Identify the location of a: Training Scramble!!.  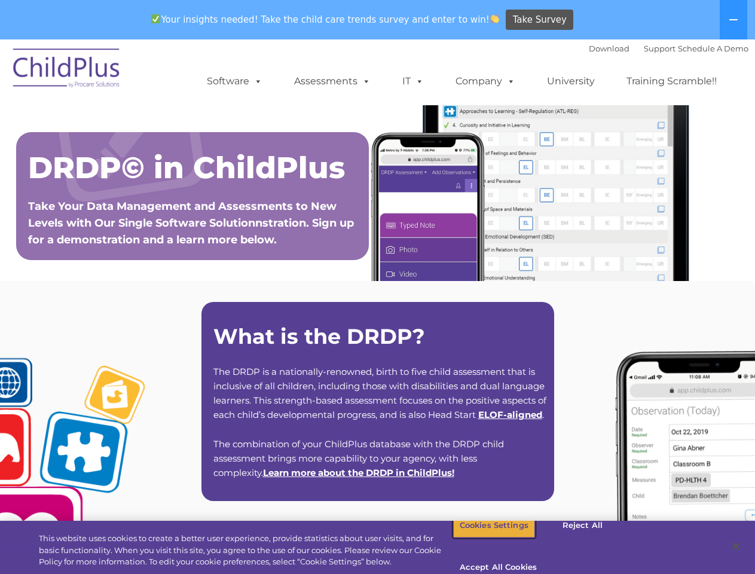
(671, 81).